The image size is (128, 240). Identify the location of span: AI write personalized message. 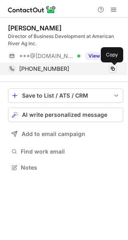
(65, 115).